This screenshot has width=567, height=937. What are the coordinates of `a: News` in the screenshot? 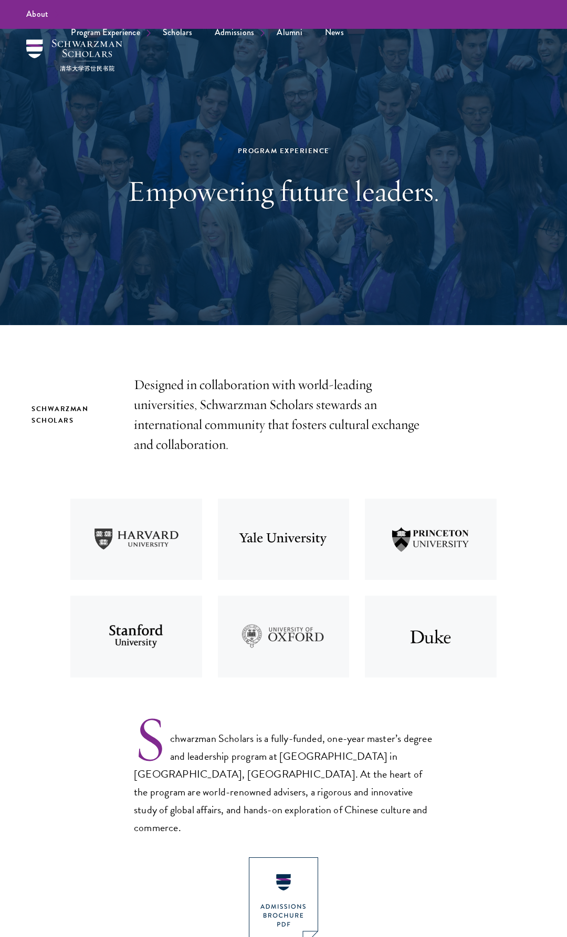 It's located at (334, 33).